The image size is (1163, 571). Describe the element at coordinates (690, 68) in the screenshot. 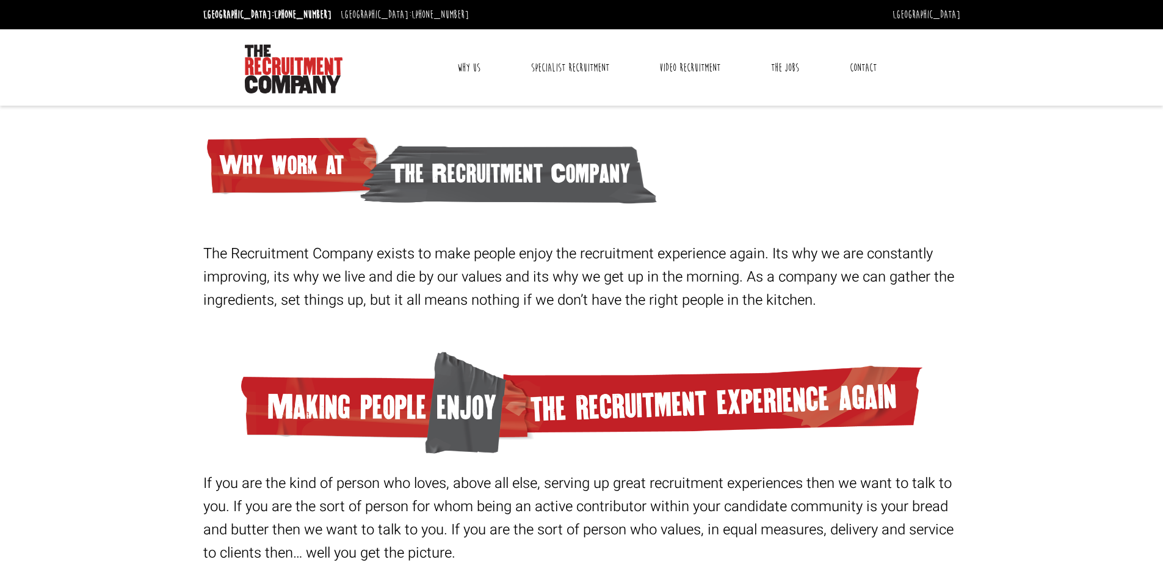

I see `a: Video Recruitment` at that location.